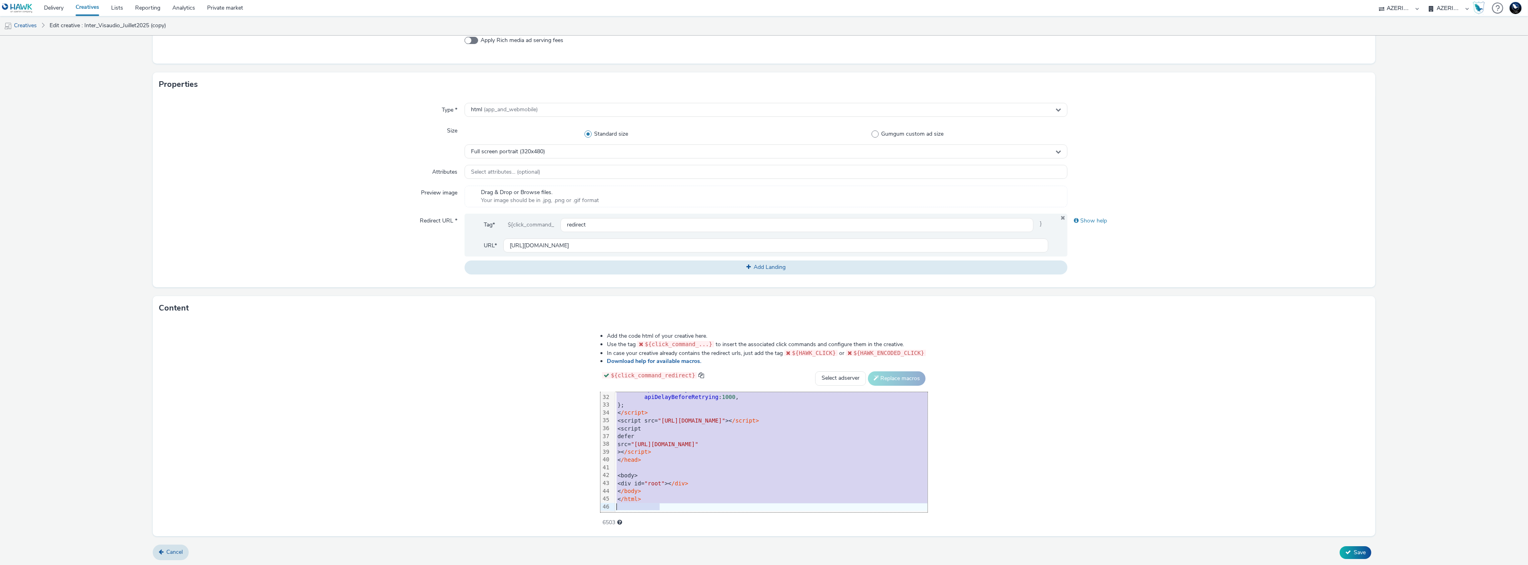 This screenshot has height=565, width=1528. I want to click on span: ${HAWK_CLICK}, so click(814, 353).